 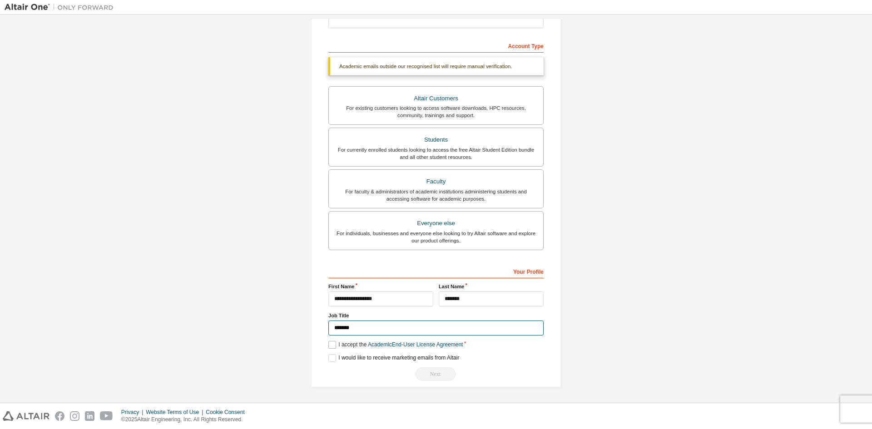 What do you see at coordinates (436, 66) in the screenshot?
I see `div: Academic emails outside our recognised list will require manual verification.` at bounding box center [436, 66].